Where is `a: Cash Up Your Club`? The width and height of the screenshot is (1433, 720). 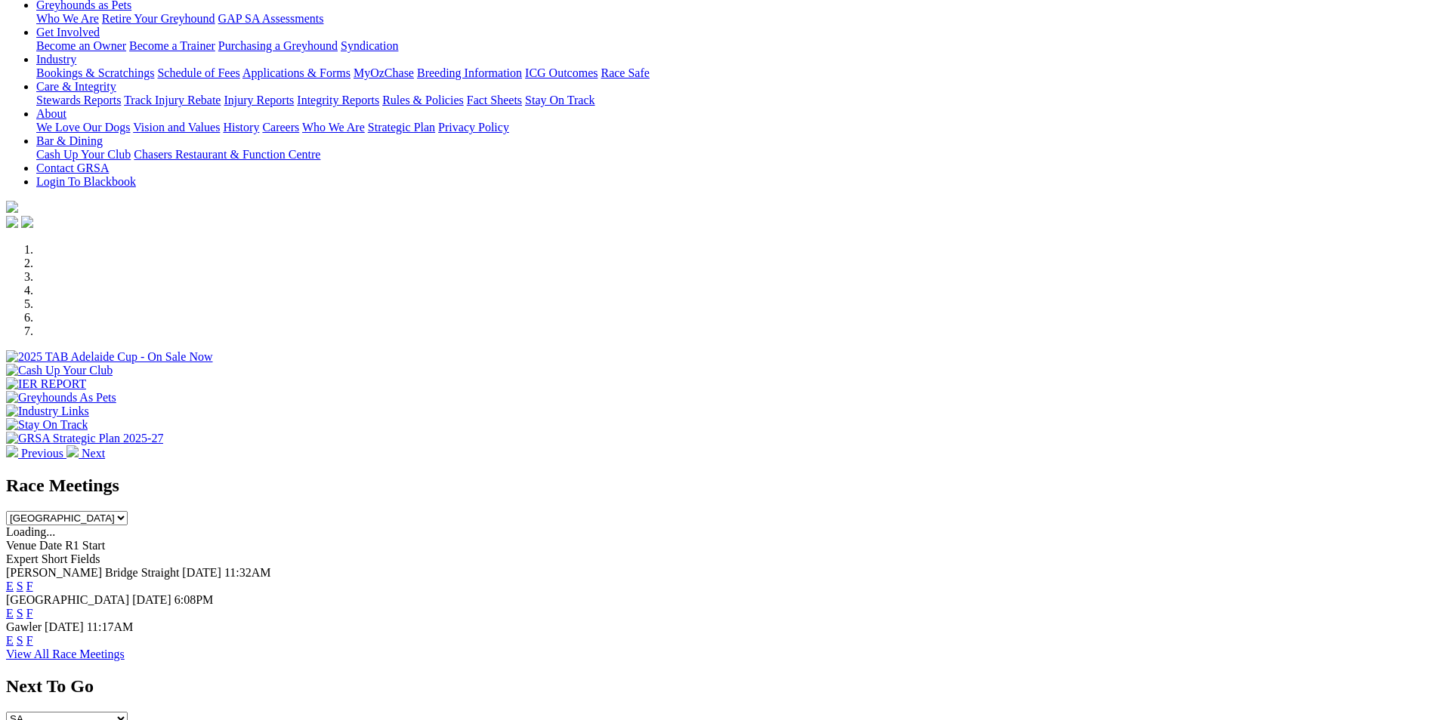
a: Cash Up Your Club is located at coordinates (83, 154).